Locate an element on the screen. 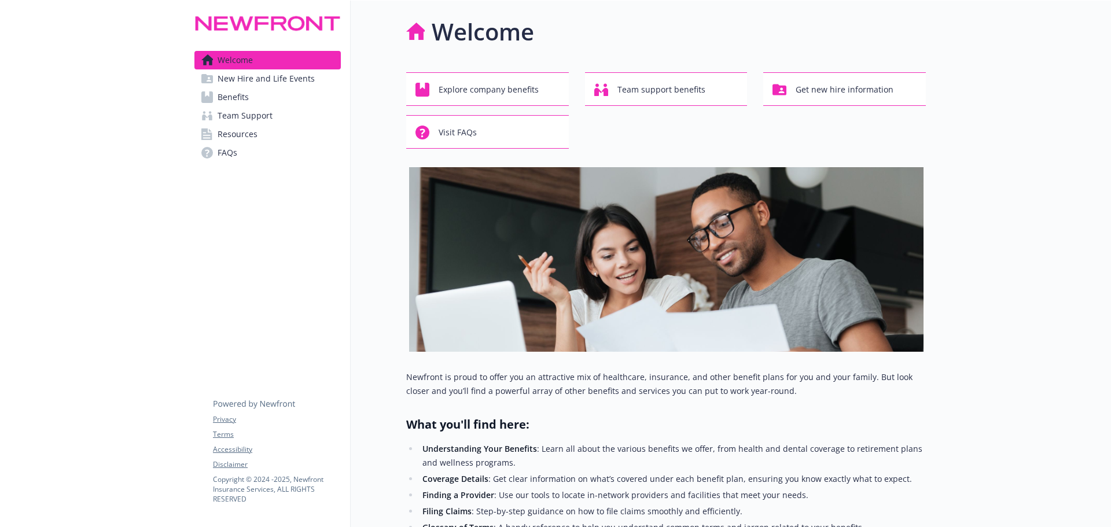  strong: Finding a Provider is located at coordinates (458, 495).